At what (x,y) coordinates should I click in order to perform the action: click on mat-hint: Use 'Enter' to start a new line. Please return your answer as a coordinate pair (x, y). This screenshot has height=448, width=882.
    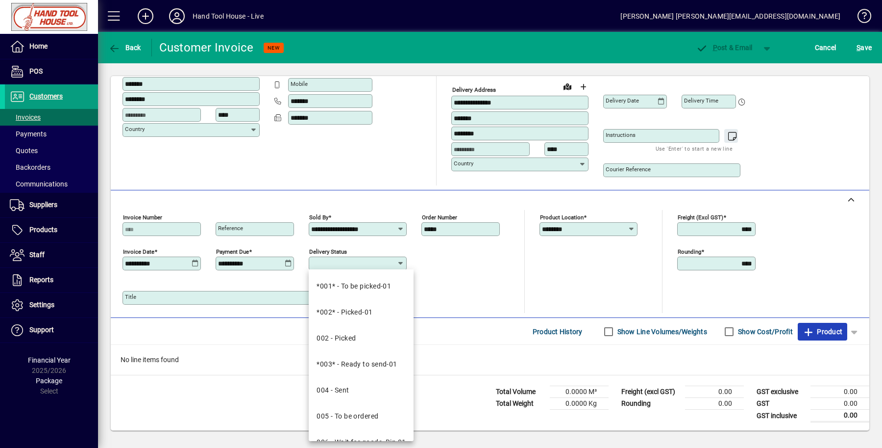
    Looking at the image, I should click on (694, 148).